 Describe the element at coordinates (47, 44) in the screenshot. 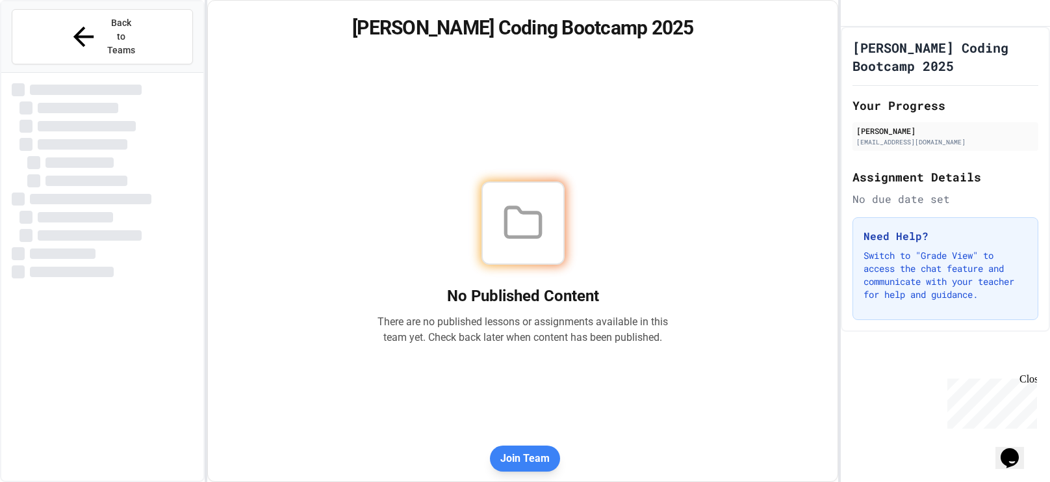

I see `div: Chat with us now!Close` at that location.